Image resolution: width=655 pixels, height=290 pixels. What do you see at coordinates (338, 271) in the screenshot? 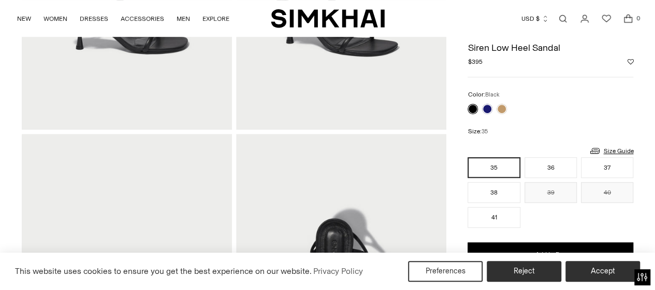
I see `a: Privacy Policy (opens in a new tab)` at bounding box center [338, 271].